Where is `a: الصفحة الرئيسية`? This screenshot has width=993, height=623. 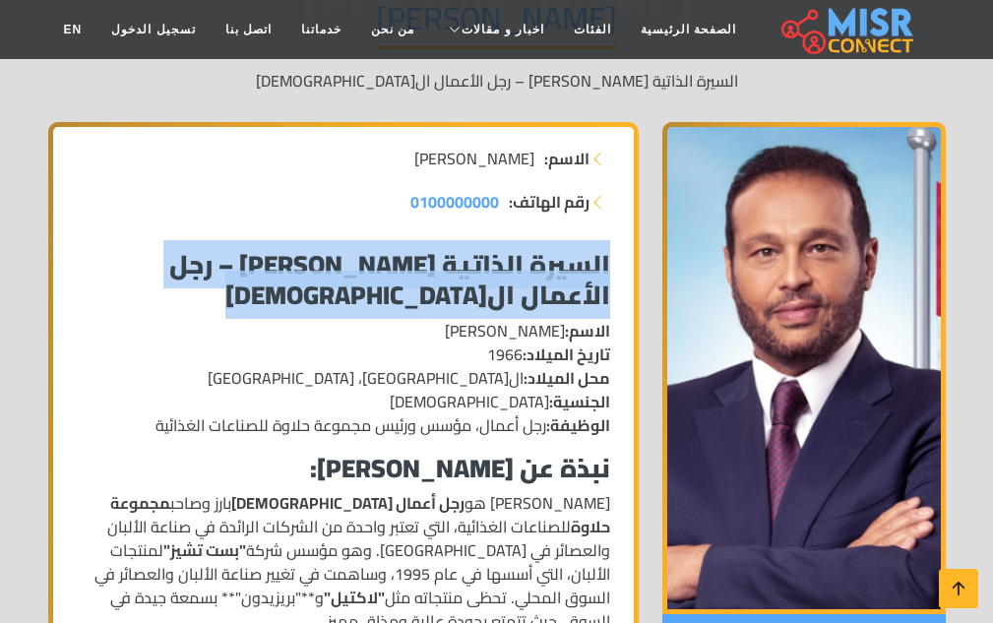 a: الصفحة الرئيسية is located at coordinates (688, 30).